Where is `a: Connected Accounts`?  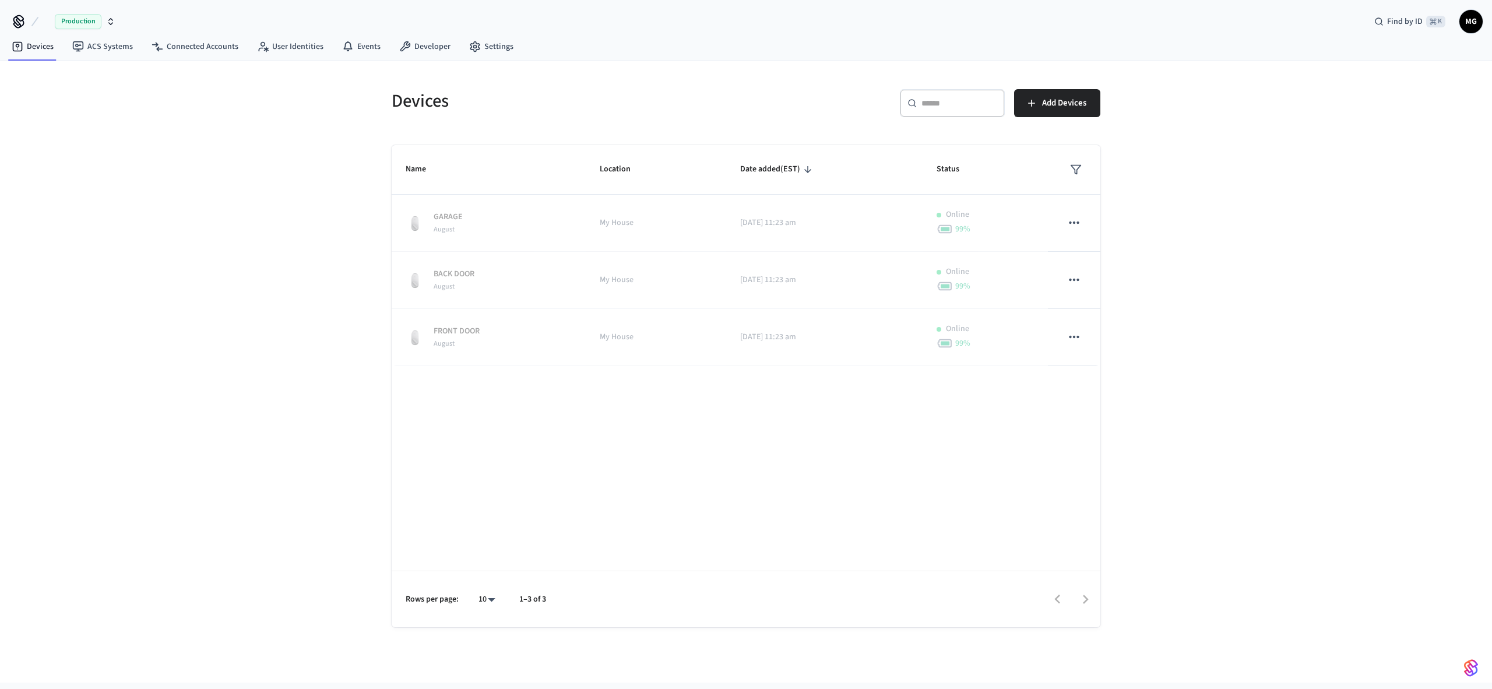 a: Connected Accounts is located at coordinates (195, 47).